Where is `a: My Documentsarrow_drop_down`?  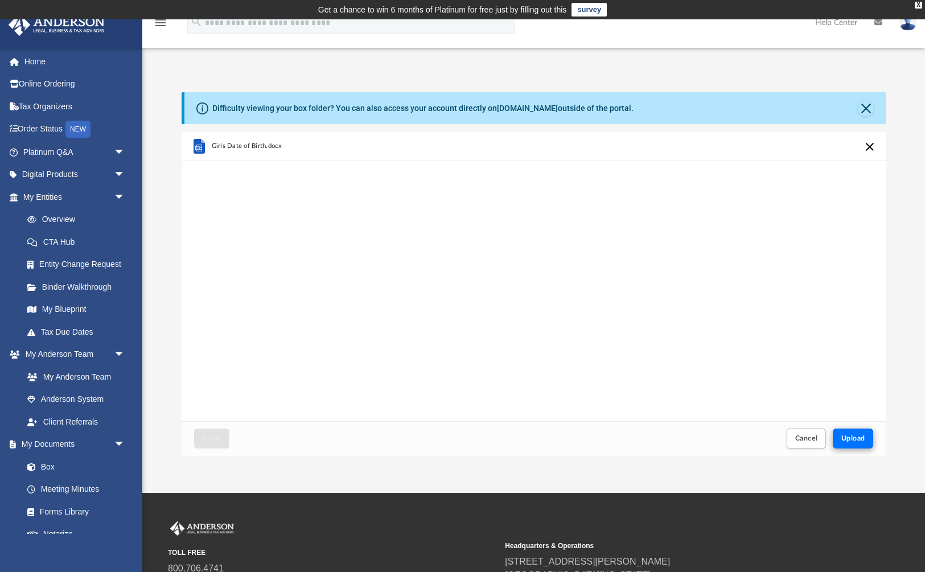
a: My Documentsarrow_drop_down is located at coordinates (72, 445).